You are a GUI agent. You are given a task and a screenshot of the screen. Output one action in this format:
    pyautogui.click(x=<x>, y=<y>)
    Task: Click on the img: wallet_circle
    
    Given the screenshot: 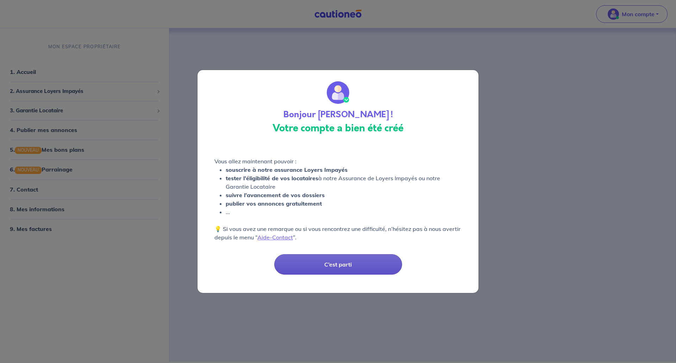 What is the action you would take?
    pyautogui.click(x=338, y=93)
    